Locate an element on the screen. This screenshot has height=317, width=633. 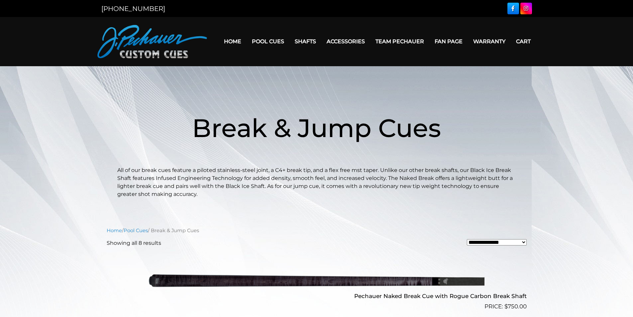
a: Accessories is located at coordinates (345, 41).